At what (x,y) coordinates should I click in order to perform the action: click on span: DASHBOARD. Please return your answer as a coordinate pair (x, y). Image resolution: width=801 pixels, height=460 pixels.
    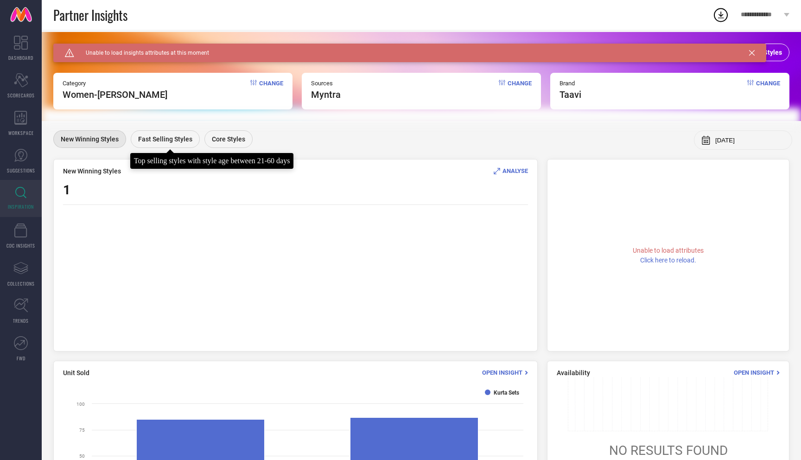
    Looking at the image, I should click on (21, 57).